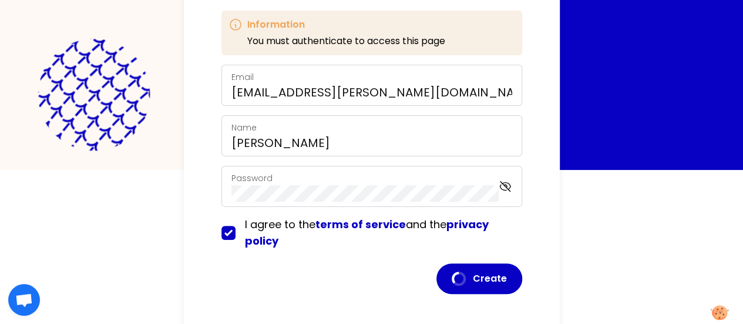  Describe the element at coordinates (244, 128) in the screenshot. I see `label: Name` at that location.